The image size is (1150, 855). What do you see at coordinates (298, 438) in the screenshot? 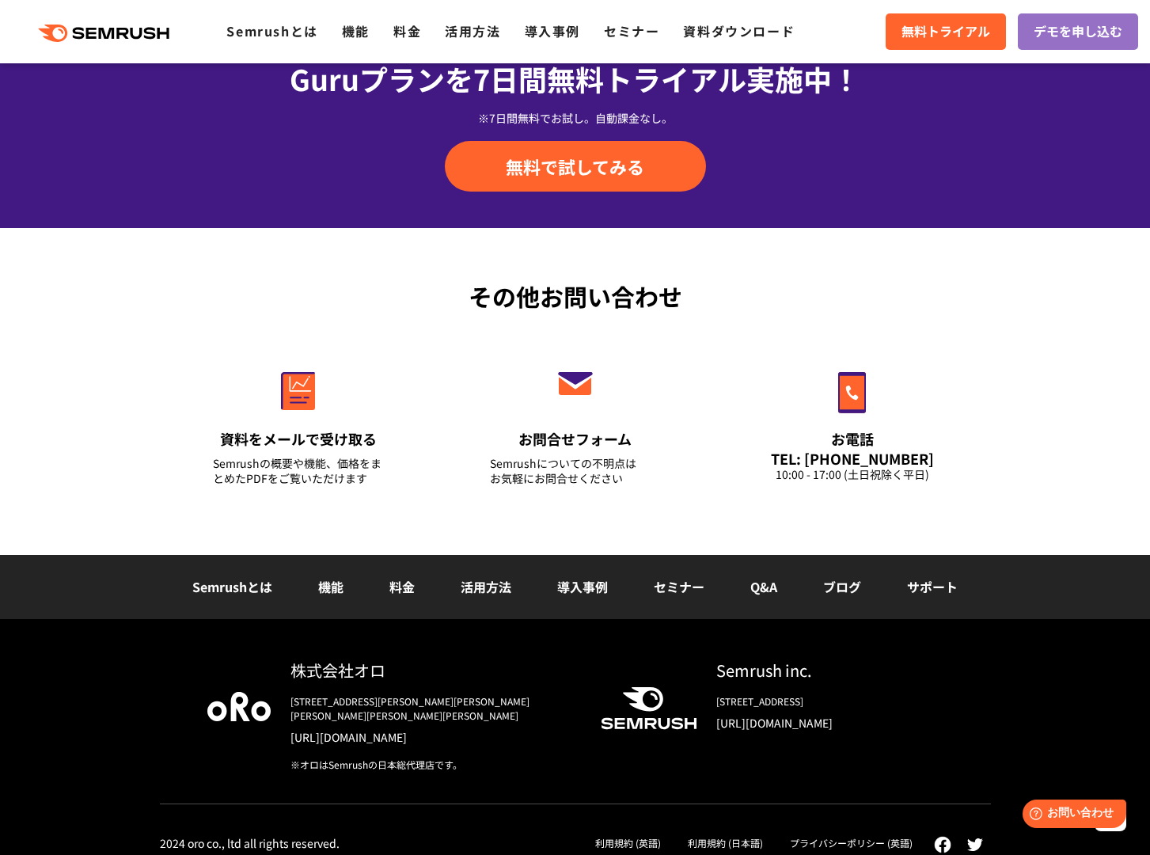
I see `div: 資料をメールで受け取る` at bounding box center [298, 438].